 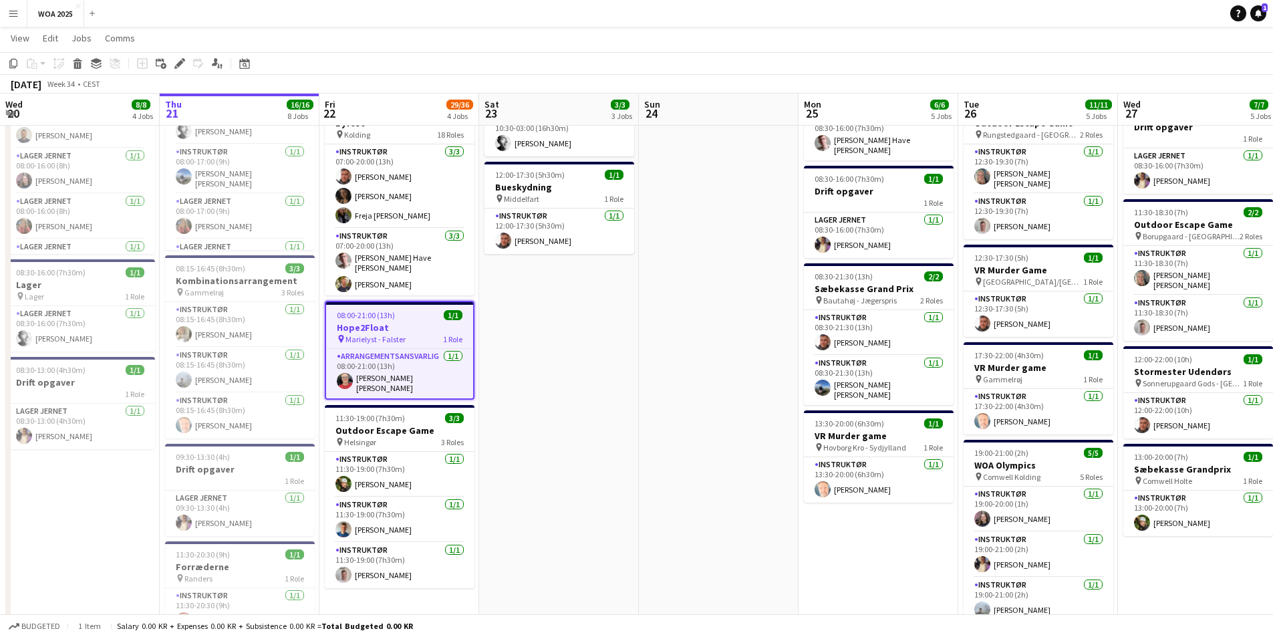 What do you see at coordinates (1265, 7) in the screenshot?
I see `span: 1` at bounding box center [1265, 7].